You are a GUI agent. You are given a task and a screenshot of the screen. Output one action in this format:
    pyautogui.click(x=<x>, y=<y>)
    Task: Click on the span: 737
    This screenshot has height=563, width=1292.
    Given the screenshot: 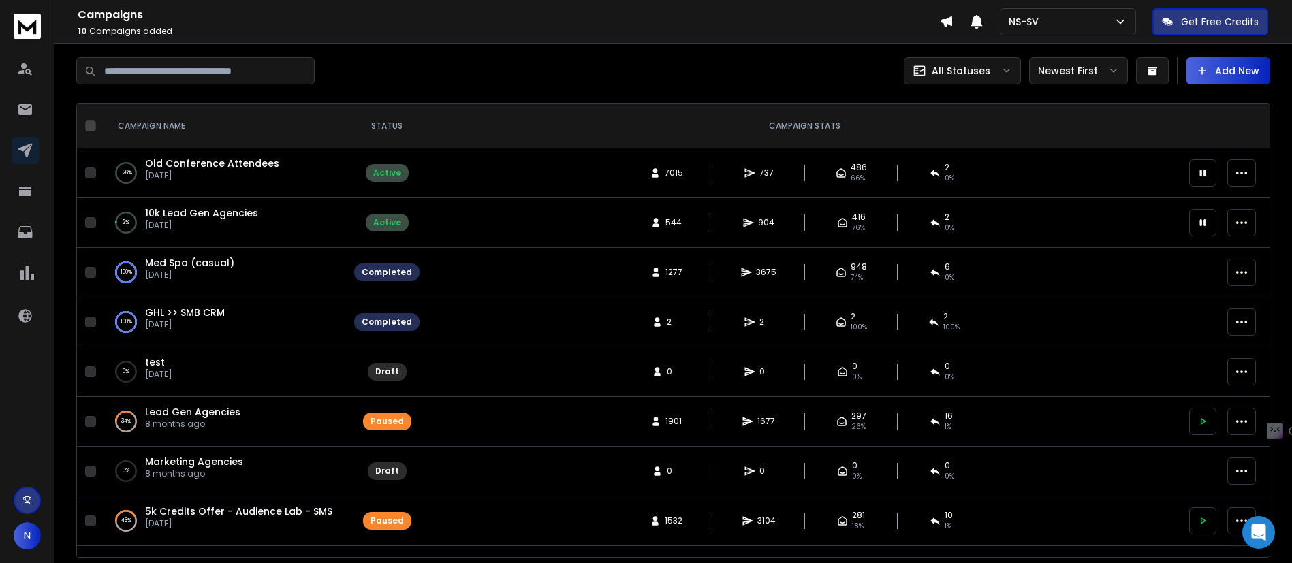 What is the action you would take?
    pyautogui.click(x=766, y=173)
    